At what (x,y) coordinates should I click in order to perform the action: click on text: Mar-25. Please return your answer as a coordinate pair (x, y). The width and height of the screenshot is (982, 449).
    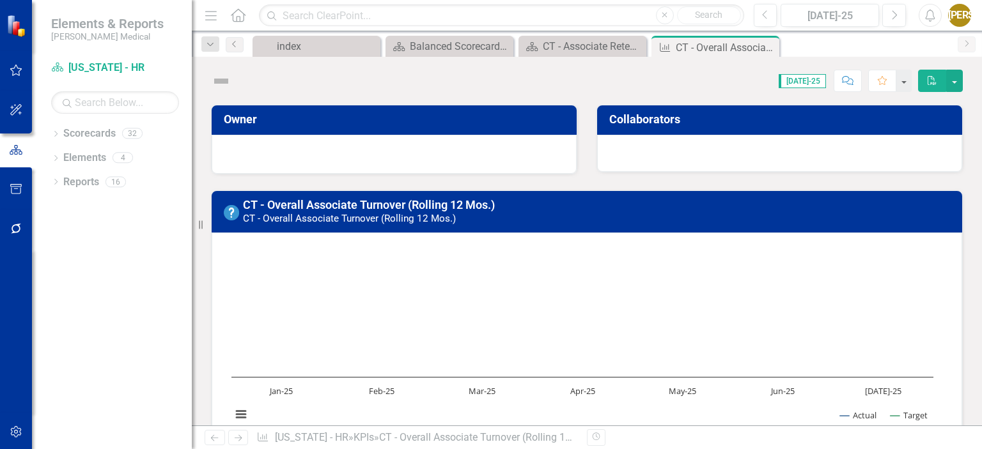
    Looking at the image, I should click on (482, 391).